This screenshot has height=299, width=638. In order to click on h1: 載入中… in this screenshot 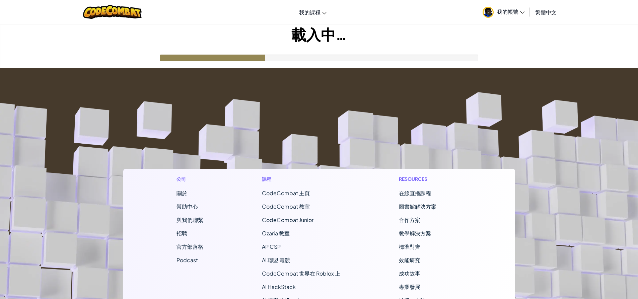, I will do `click(319, 34)`.